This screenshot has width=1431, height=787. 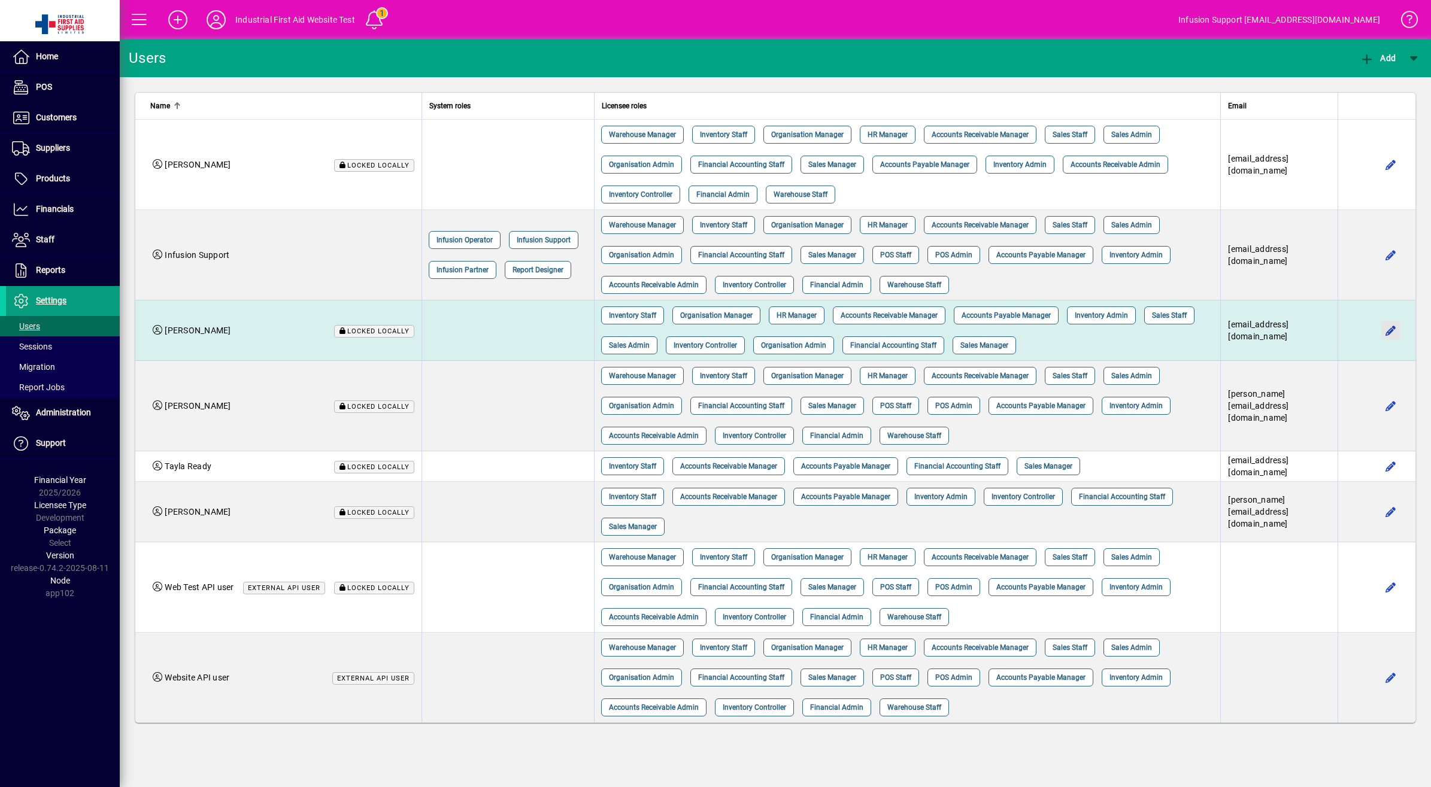 What do you see at coordinates (178, 20) in the screenshot?
I see `button: Add` at bounding box center [178, 20].